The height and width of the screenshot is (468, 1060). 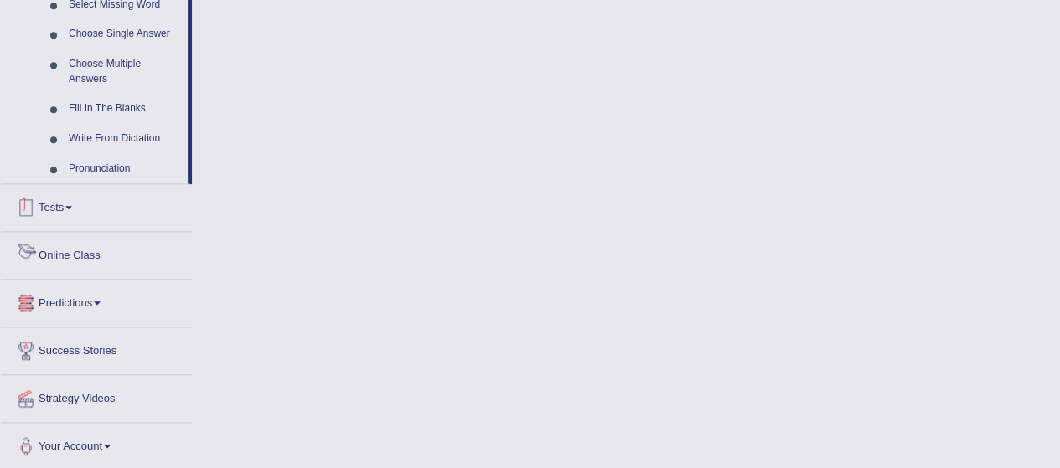 I want to click on a: Strategy Videos, so click(x=96, y=396).